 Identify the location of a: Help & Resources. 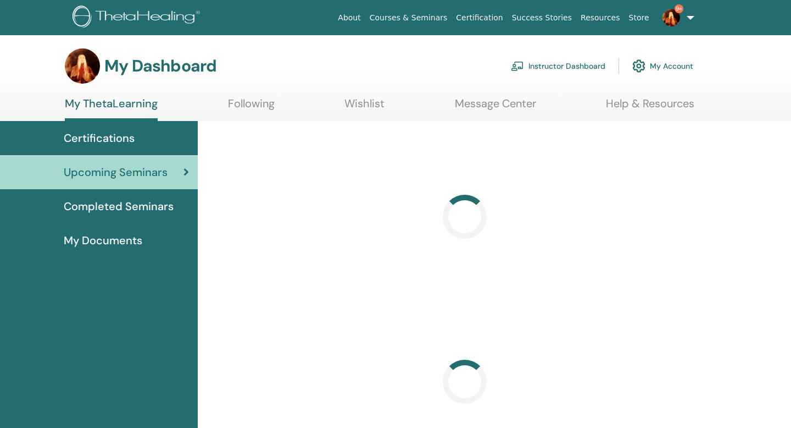
(650, 107).